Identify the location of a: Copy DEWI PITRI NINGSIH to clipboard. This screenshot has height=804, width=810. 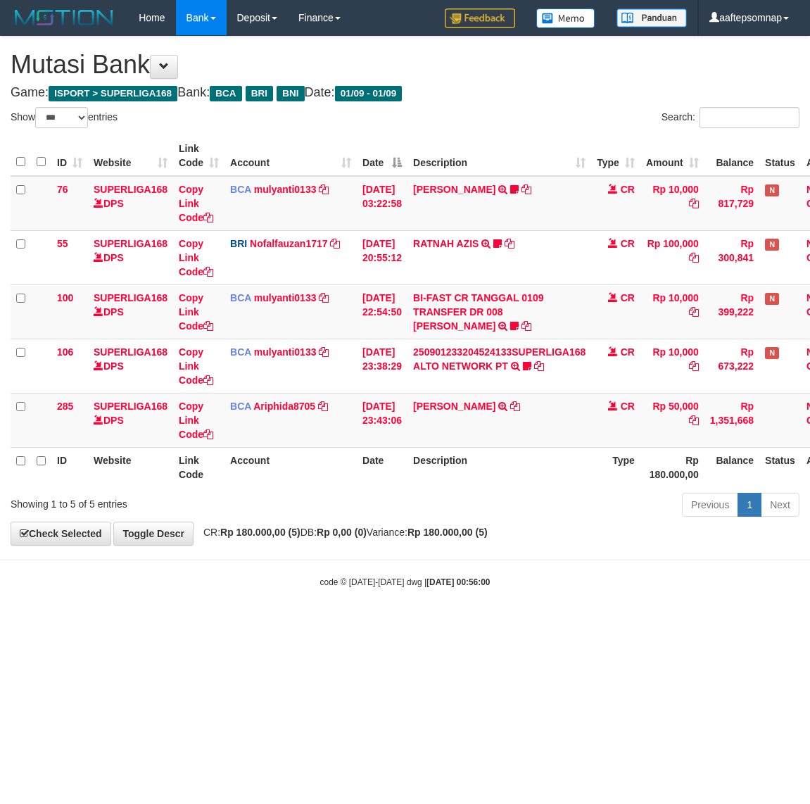
(527, 189).